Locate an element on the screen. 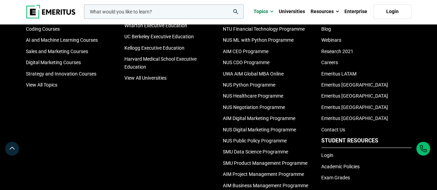 Image resolution: width=437 pixels, height=190 pixels. a: SMU Data Science Programme is located at coordinates (255, 152).